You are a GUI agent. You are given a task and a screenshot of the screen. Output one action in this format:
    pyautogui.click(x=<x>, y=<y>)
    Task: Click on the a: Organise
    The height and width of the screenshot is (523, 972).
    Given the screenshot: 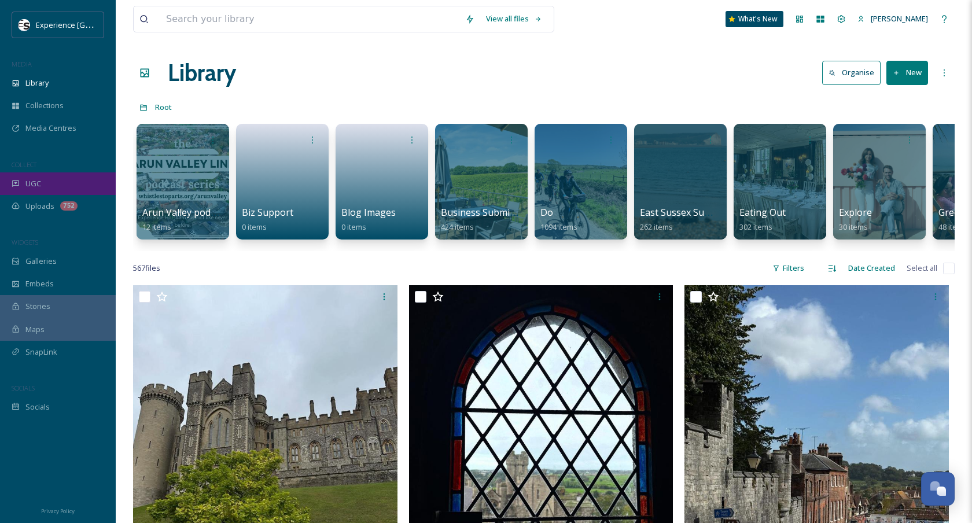 What is the action you would take?
    pyautogui.click(x=854, y=72)
    